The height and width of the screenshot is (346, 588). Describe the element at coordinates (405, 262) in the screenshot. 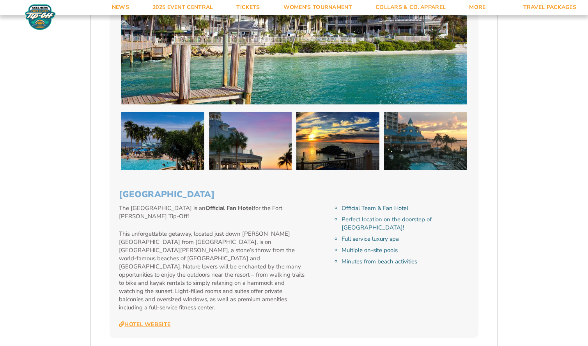

I see `li: Minutes from beach activities` at that location.